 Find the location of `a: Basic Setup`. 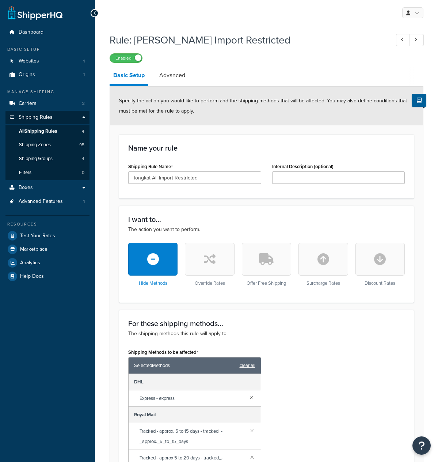

a: Basic Setup is located at coordinates (129, 76).